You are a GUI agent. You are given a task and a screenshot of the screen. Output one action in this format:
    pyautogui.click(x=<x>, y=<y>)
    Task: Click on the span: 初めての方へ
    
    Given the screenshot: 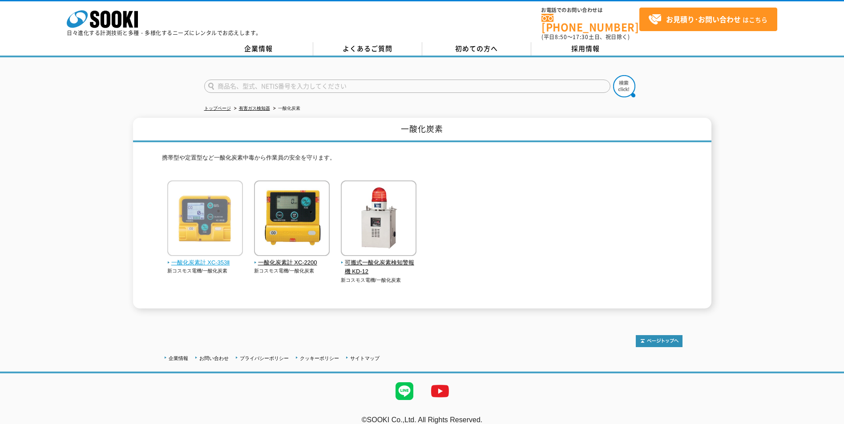 What is the action you would take?
    pyautogui.click(x=476, y=48)
    